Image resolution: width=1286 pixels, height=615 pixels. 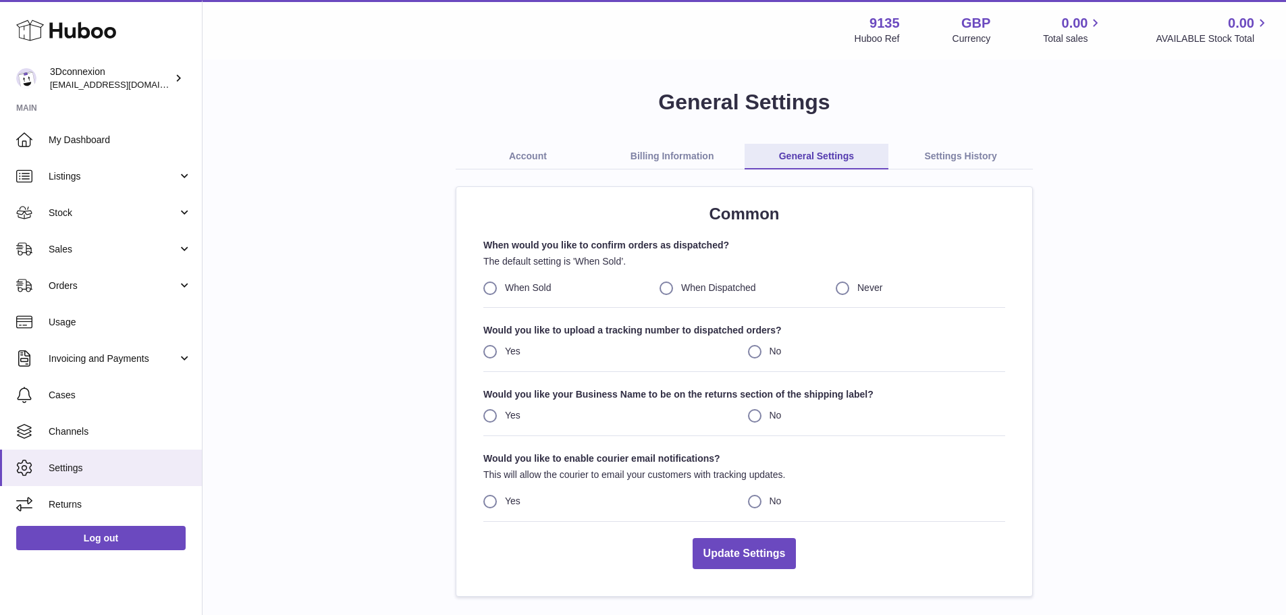 What do you see at coordinates (1072, 30) in the screenshot?
I see `a: 0.00 Total sales` at bounding box center [1072, 30].